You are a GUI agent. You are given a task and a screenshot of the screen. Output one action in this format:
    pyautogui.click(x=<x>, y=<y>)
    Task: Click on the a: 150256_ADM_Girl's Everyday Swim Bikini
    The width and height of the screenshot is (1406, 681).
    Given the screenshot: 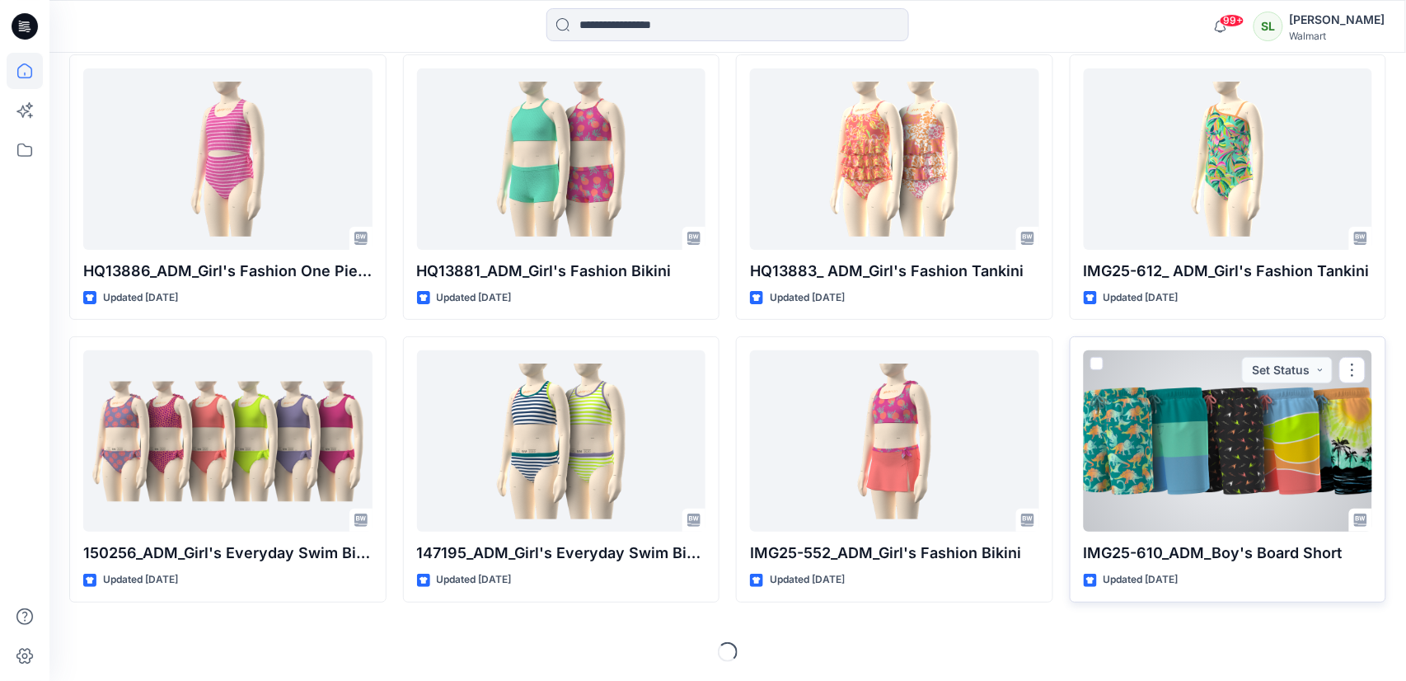 What is the action you would take?
    pyautogui.click(x=227, y=441)
    